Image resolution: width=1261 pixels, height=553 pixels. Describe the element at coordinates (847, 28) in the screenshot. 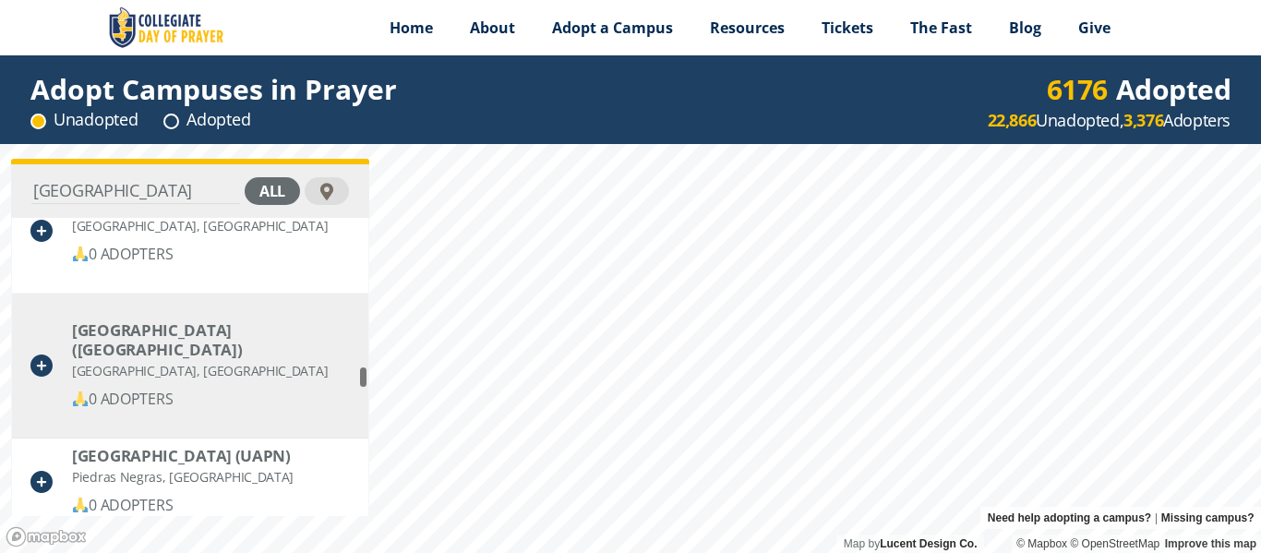

I see `span: Tickets` at that location.